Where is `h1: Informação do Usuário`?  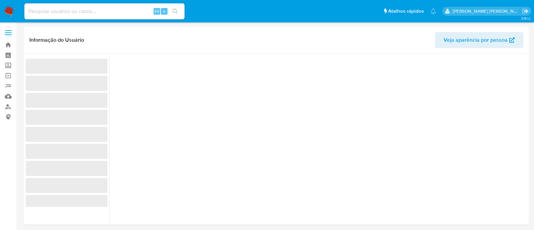 h1: Informação do Usuário is located at coordinates (57, 40).